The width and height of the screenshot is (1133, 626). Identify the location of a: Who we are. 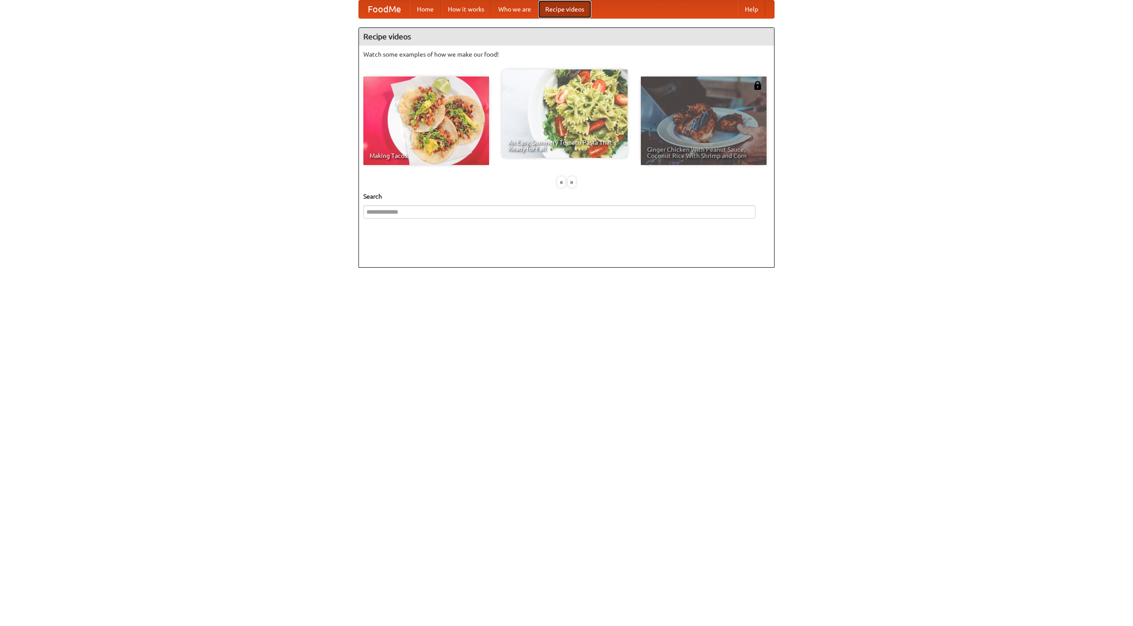
(515, 9).